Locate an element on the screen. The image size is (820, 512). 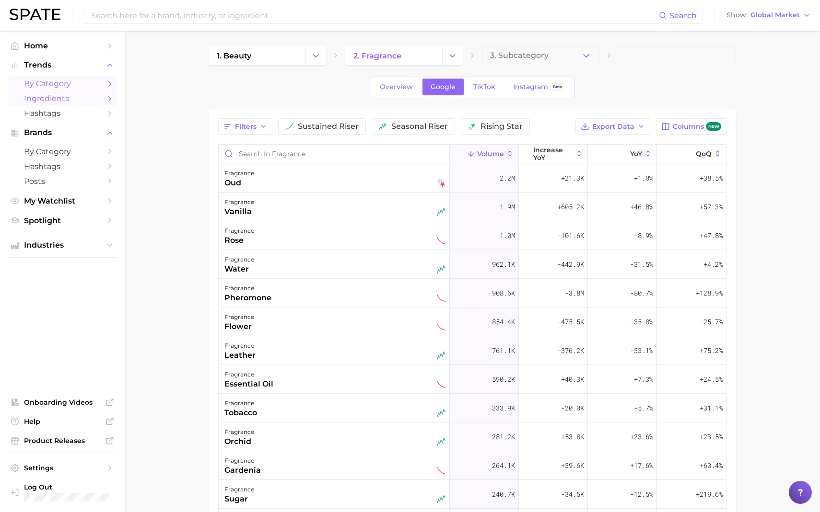
button: fragranceessential oilsustained decliner590.2k+40.3k+7.3%+24.5% is located at coordinates (472, 380).